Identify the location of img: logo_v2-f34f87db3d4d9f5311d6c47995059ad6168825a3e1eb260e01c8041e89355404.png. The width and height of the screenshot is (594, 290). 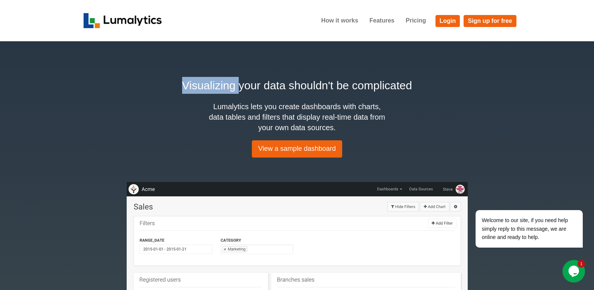
(122, 21).